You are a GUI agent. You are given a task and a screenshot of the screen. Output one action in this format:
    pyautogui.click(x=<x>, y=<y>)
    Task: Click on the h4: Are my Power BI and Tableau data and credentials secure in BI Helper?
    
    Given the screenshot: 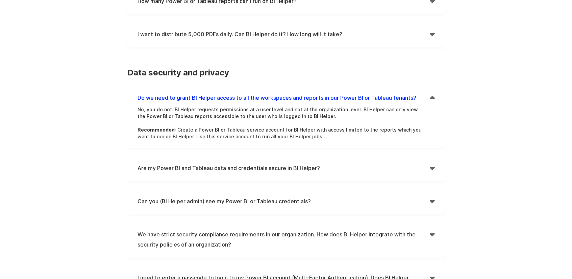 What is the action you would take?
    pyautogui.click(x=283, y=168)
    